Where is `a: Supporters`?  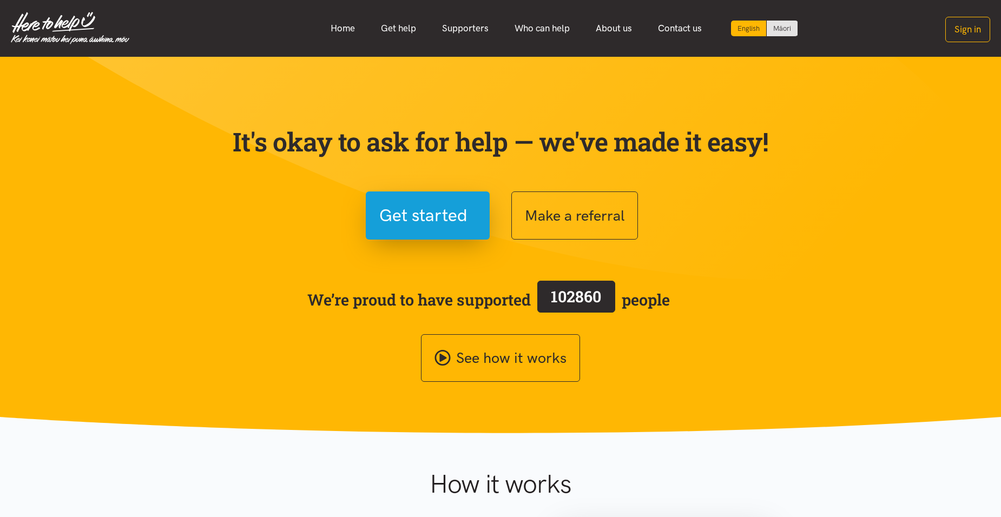
a: Supporters is located at coordinates (465, 28).